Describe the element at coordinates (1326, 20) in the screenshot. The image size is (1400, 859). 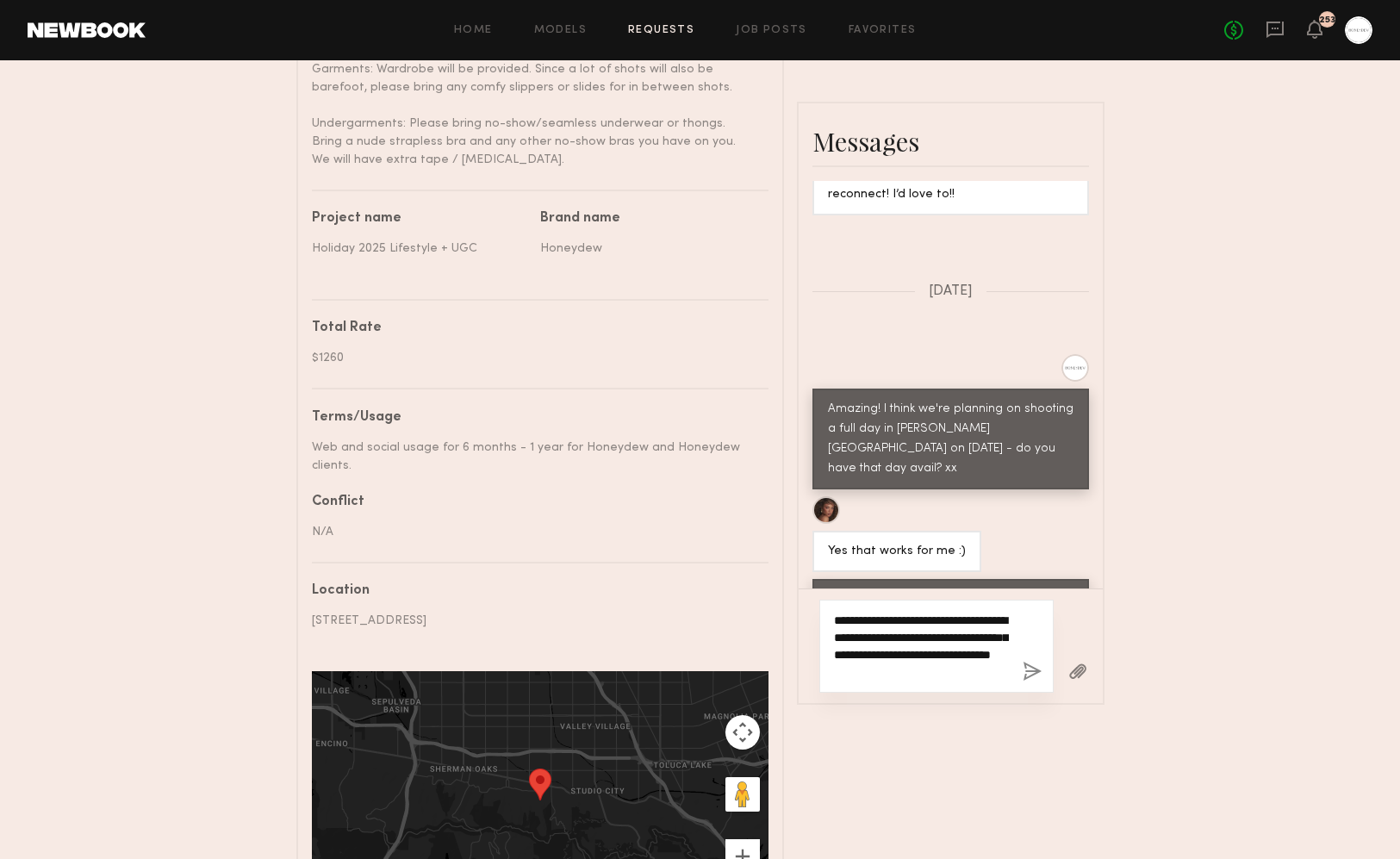
I see `div: 253` at that location.